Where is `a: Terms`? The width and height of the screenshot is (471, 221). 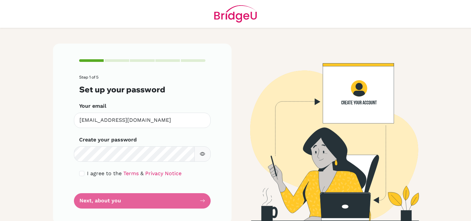 a: Terms is located at coordinates (131, 173).